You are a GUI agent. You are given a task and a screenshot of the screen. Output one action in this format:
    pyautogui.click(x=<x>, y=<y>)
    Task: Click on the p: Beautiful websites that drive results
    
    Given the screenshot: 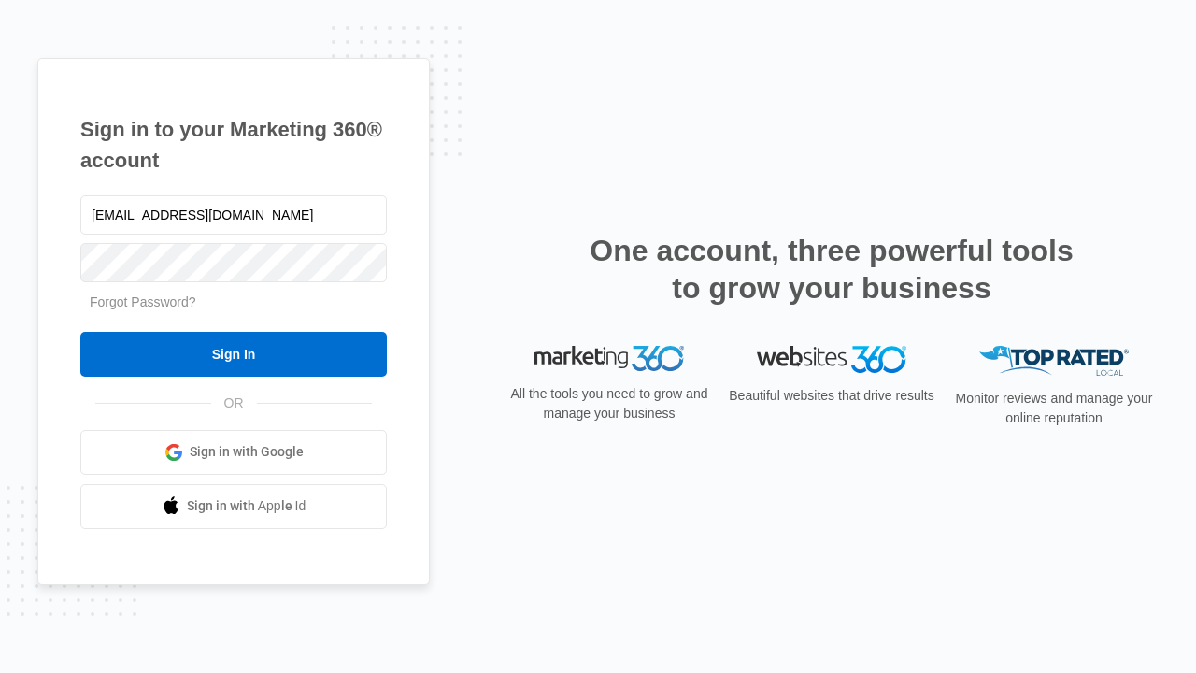 What is the action you would take?
    pyautogui.click(x=832, y=395)
    